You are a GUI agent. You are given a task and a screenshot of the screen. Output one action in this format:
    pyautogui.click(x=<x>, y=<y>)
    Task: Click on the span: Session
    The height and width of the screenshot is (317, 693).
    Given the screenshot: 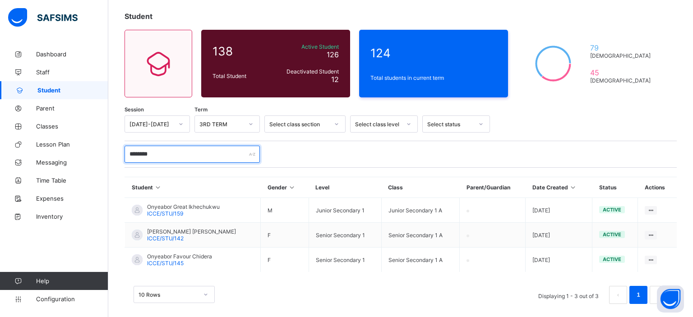 What is the action you would take?
    pyautogui.click(x=134, y=110)
    